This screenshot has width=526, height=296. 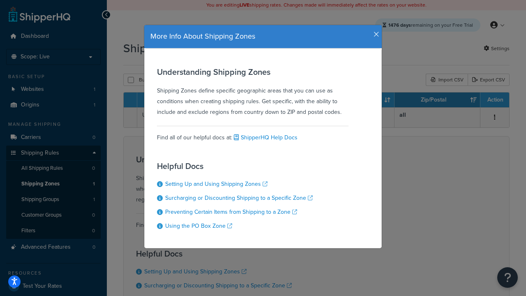 What do you see at coordinates (253, 92) in the screenshot?
I see `div: Shipping Zones define specific geographic areas that you can use as conditions when creating ship...` at bounding box center [253, 92].